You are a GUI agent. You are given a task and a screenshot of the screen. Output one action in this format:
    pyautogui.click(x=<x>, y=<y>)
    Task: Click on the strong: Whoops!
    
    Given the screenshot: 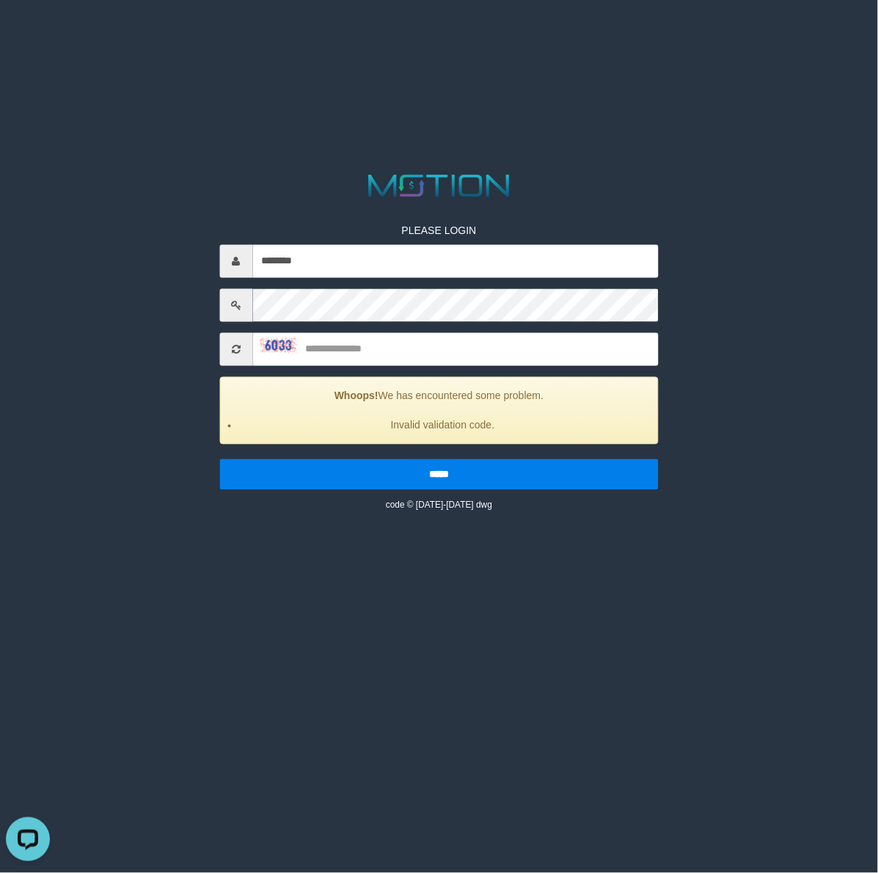 What is the action you would take?
    pyautogui.click(x=357, y=396)
    